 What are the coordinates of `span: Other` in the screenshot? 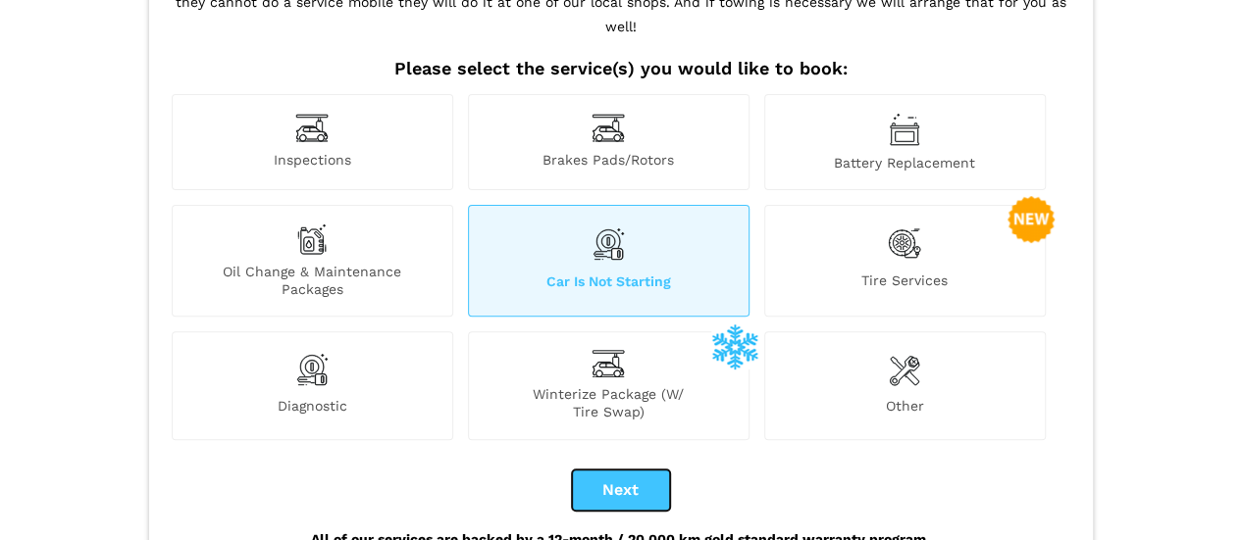 It's located at (904, 409).